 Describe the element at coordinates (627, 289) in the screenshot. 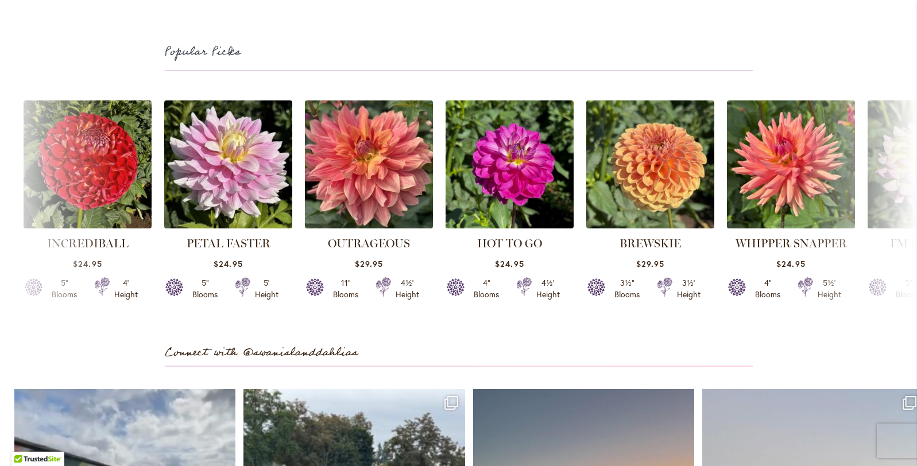

I see `div: 3½" Blooms` at that location.